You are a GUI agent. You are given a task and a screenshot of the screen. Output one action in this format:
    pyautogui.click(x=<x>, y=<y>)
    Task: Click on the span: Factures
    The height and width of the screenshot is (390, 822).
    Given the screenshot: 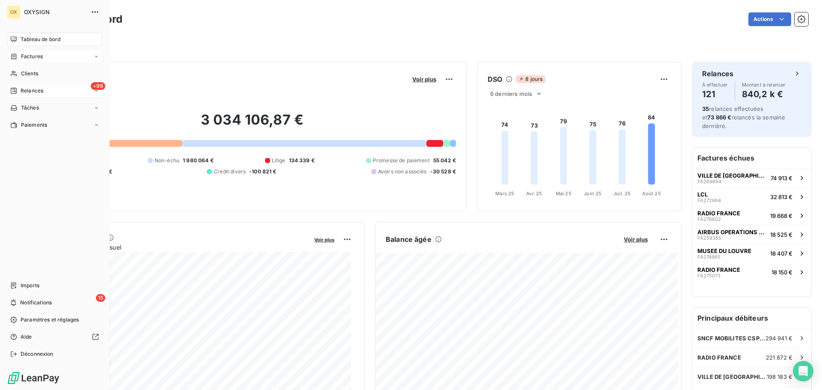 What is the action you would take?
    pyautogui.click(x=32, y=57)
    